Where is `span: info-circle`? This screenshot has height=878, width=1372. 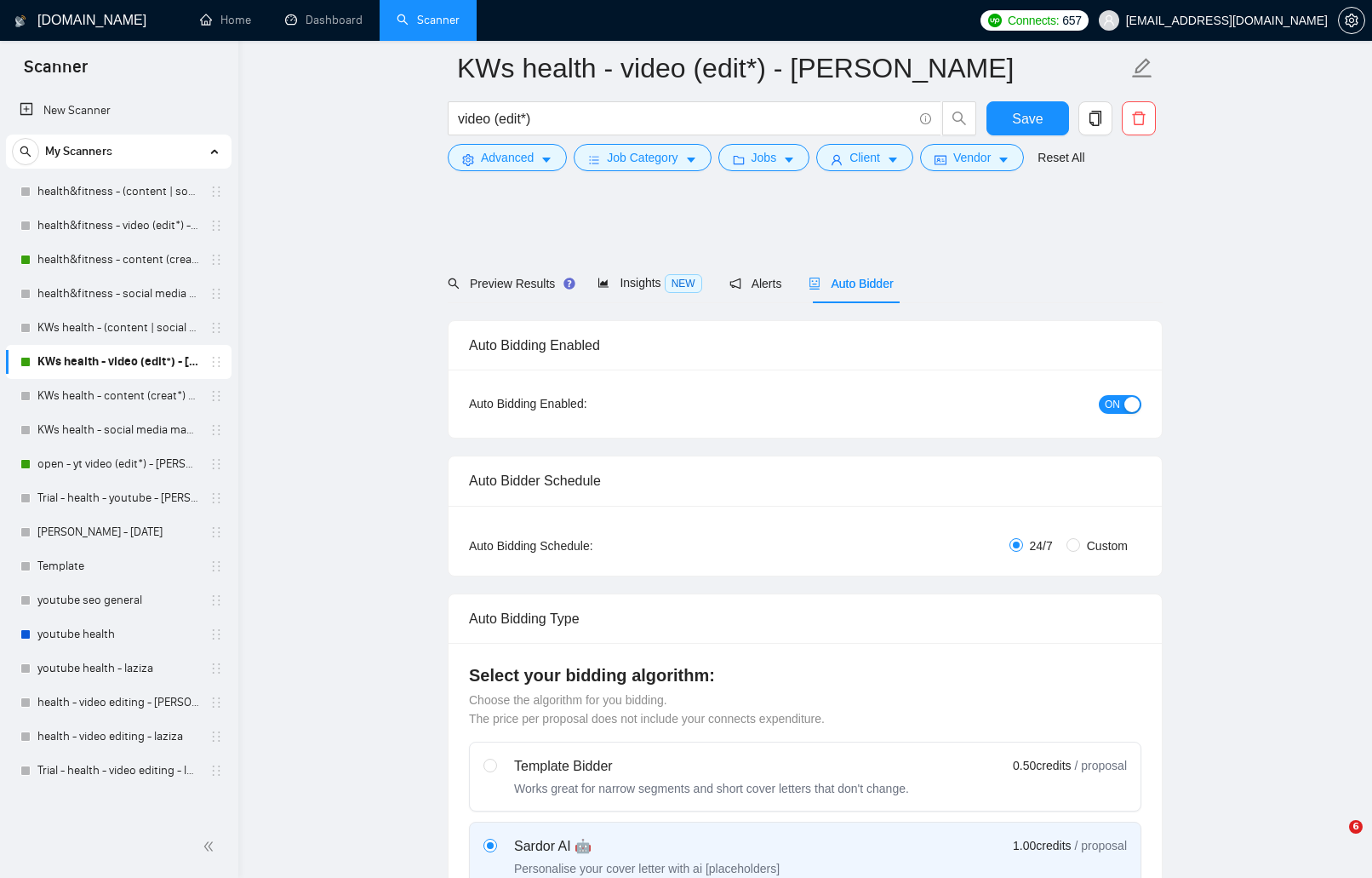
span: info-circle is located at coordinates (925, 118).